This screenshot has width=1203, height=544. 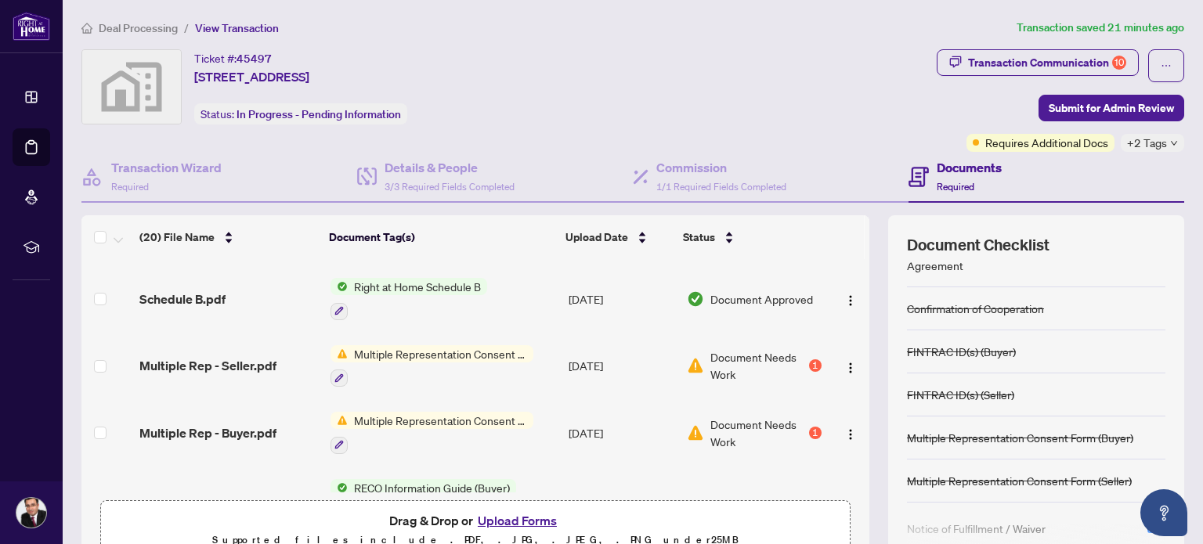 I want to click on button: Status IconRight at Home Schedule B, so click(x=409, y=299).